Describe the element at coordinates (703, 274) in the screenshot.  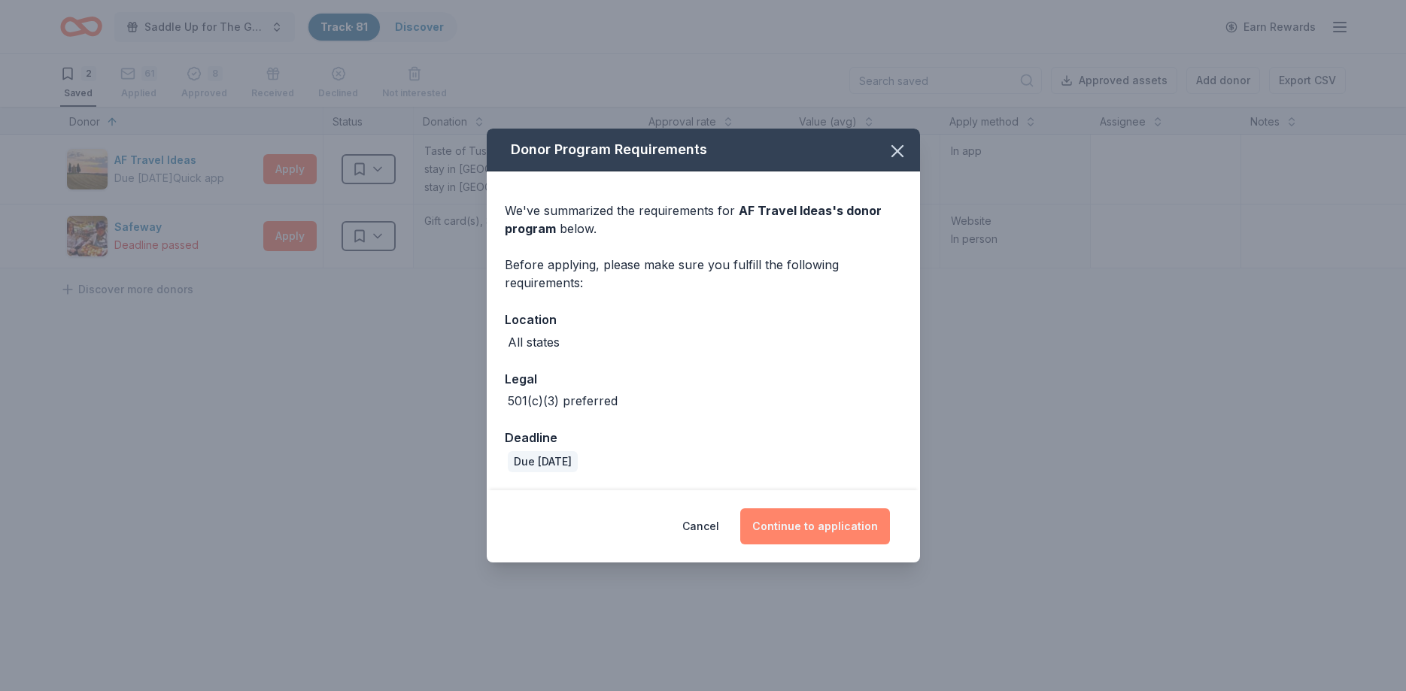
I see `div: Before applying, please make sure you fulfill the following requirements:` at that location.